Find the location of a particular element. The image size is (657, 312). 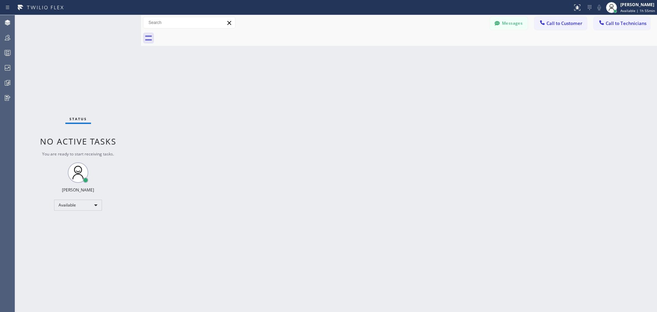

span: No active tasks is located at coordinates (78, 141).